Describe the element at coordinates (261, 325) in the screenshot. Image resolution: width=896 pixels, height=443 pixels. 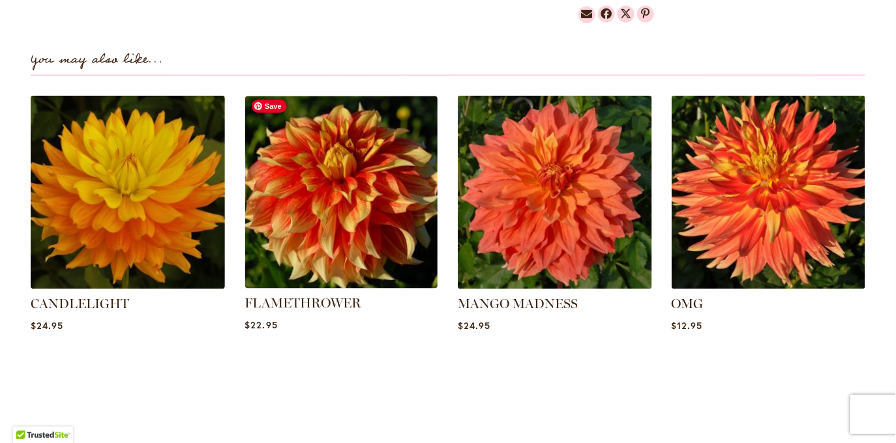
I see `span: $22.95` at that location.